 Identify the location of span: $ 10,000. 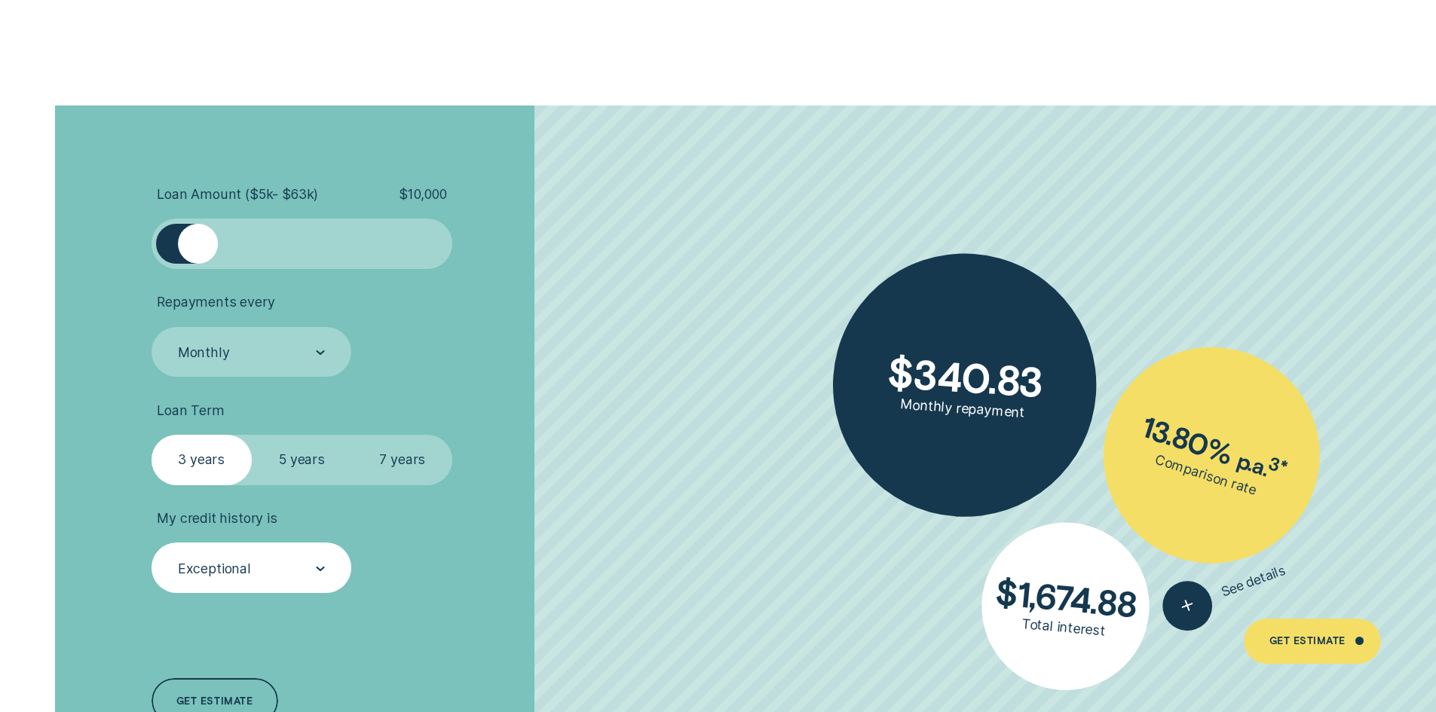
(423, 194).